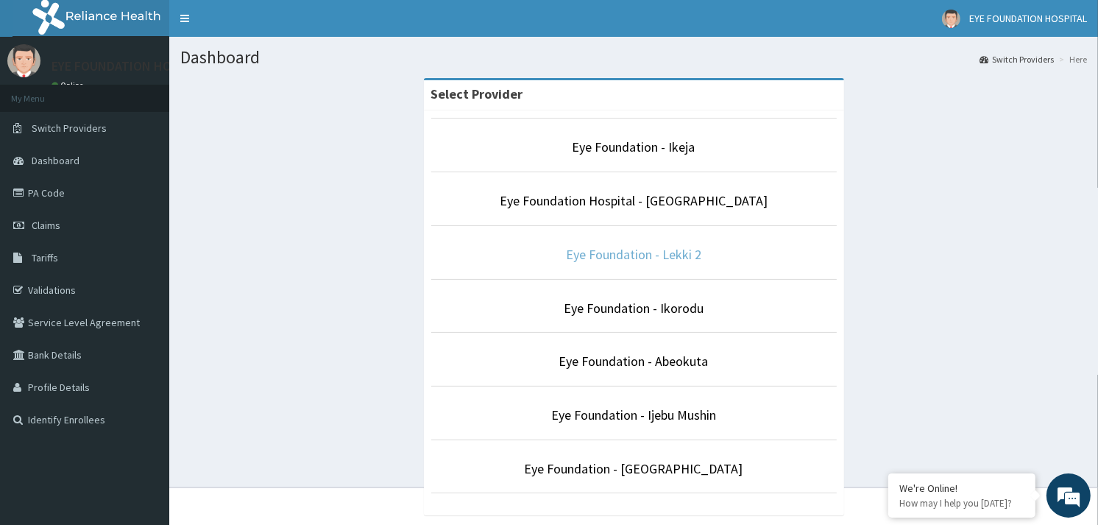  I want to click on a: Eye Foundation - Ikeja, so click(633, 146).